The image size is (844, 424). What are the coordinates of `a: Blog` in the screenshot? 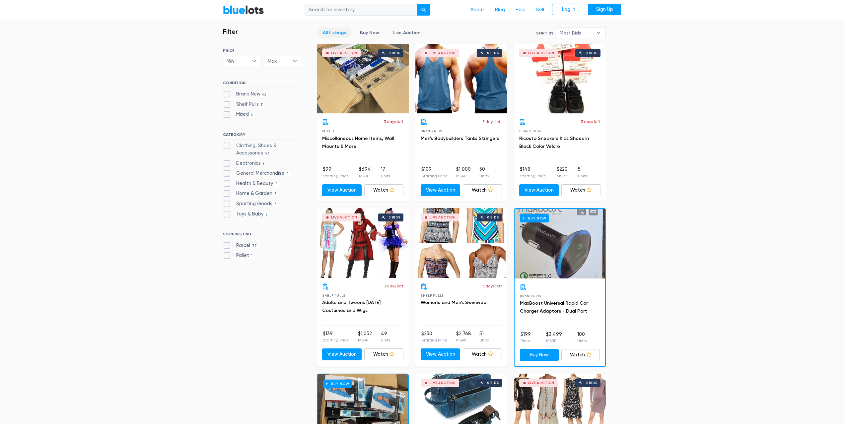 It's located at (500, 10).